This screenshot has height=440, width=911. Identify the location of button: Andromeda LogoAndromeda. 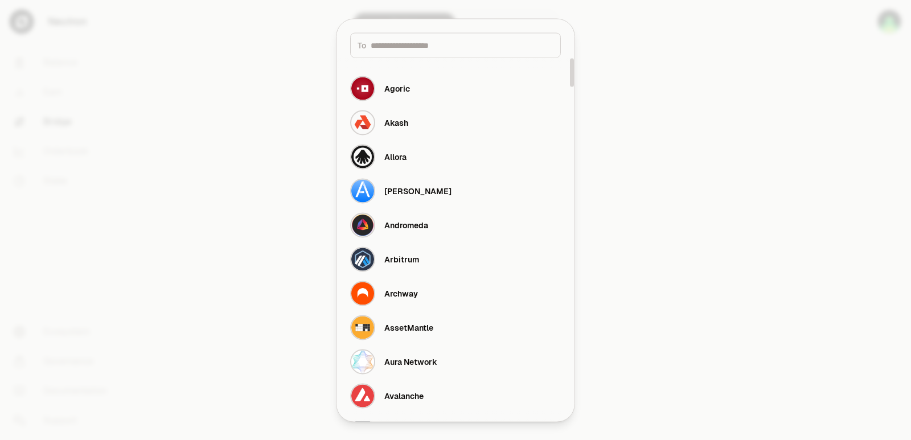
(456, 225).